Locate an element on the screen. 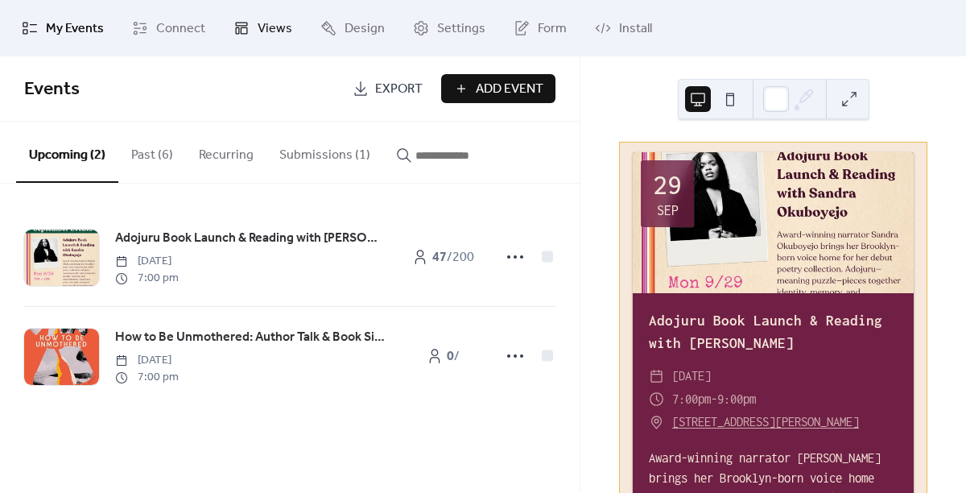  button: Past (6) is located at coordinates (152, 151).